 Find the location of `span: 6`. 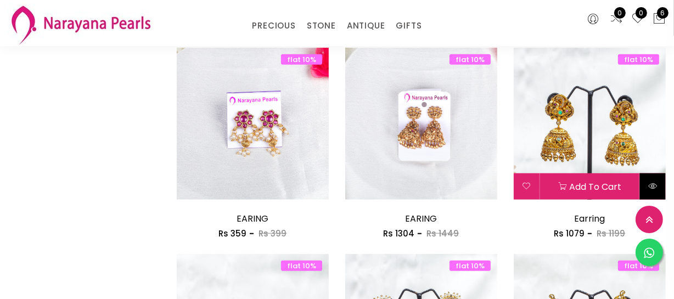

span: 6 is located at coordinates (662, 13).